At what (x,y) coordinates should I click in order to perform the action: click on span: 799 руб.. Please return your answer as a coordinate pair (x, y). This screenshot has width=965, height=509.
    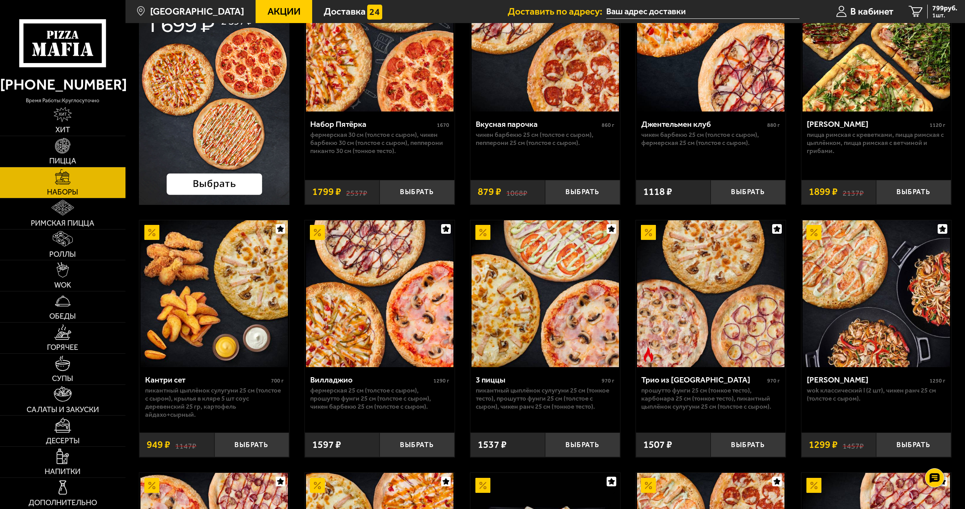
    Looking at the image, I should click on (944, 8).